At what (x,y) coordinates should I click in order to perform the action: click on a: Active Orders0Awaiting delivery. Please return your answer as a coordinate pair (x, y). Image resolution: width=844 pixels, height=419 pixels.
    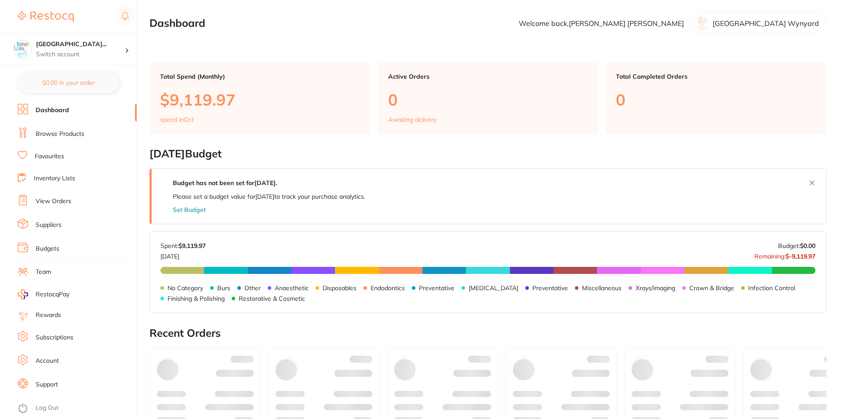
    Looking at the image, I should click on (488, 98).